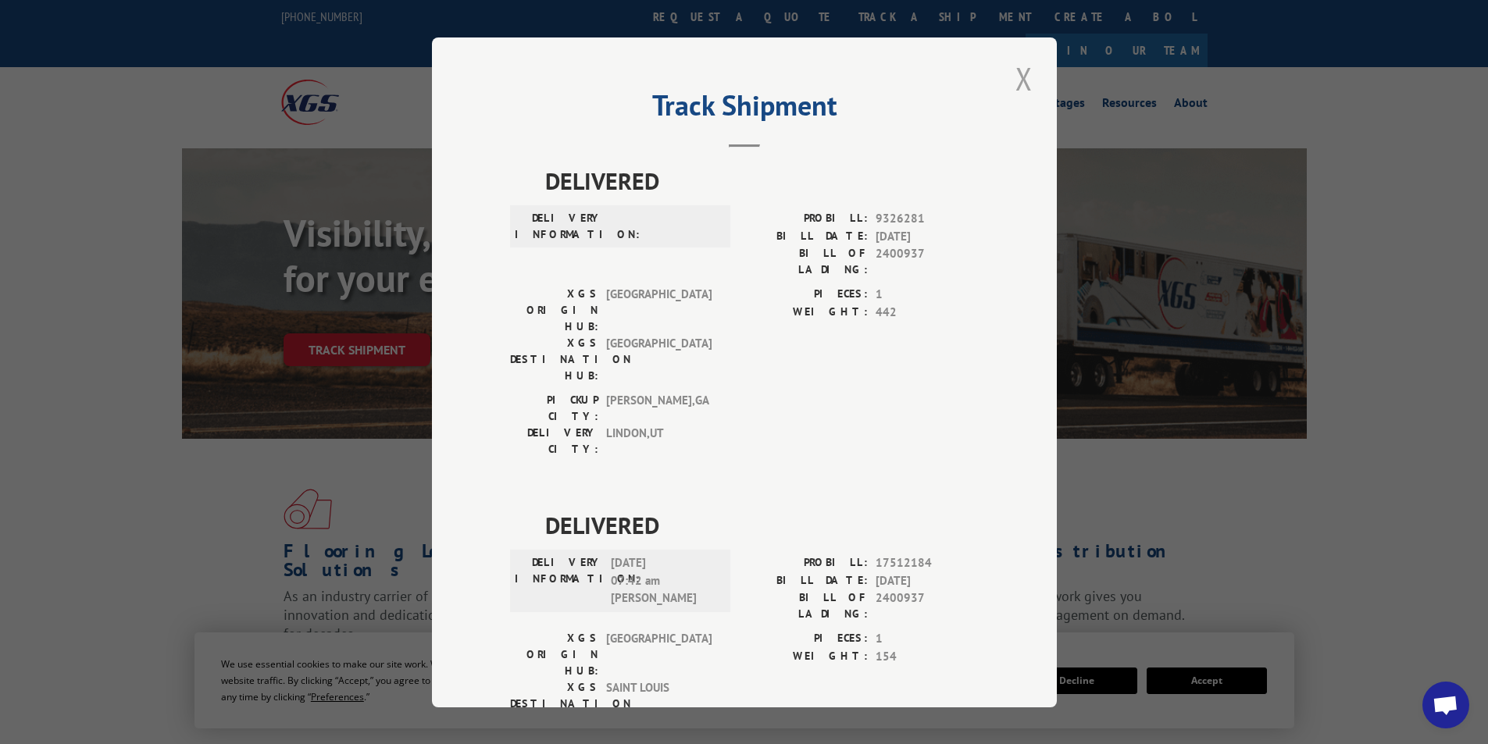  I want to click on span: SAINT LOUIS, so click(659, 704).